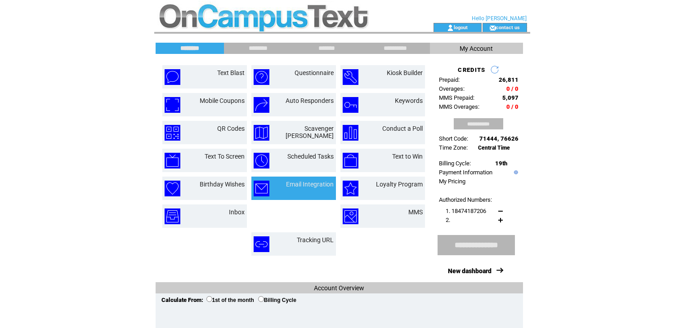 The width and height of the screenshot is (684, 328). What do you see at coordinates (224, 157) in the screenshot?
I see `a: Text To Screen` at bounding box center [224, 157].